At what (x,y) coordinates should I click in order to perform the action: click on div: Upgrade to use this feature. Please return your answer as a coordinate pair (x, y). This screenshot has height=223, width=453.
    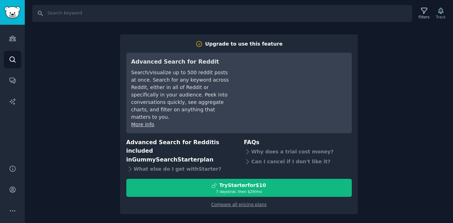
    Looking at the image, I should click on (244, 44).